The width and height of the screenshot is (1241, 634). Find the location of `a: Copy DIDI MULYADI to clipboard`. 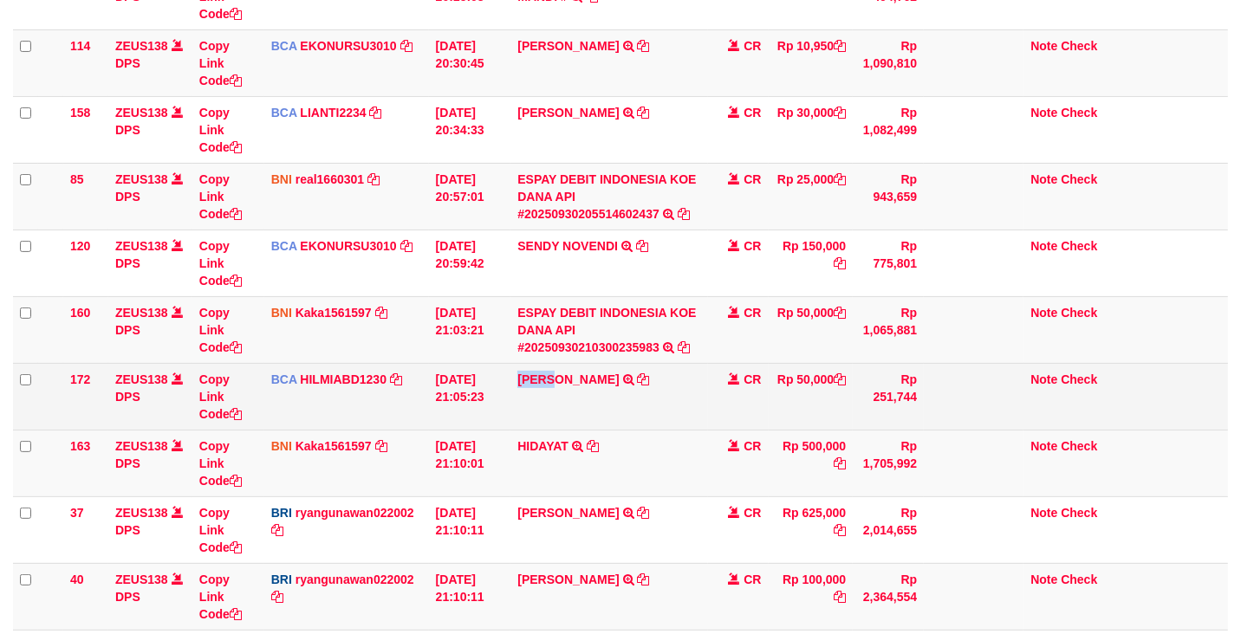

a: Copy DIDI MULYADI to clipboard is located at coordinates (644, 379).